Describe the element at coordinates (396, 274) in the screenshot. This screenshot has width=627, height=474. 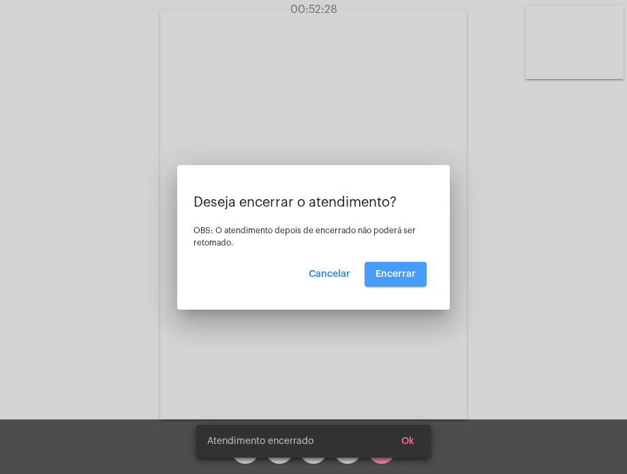
I see `button: Encerrar` at that location.